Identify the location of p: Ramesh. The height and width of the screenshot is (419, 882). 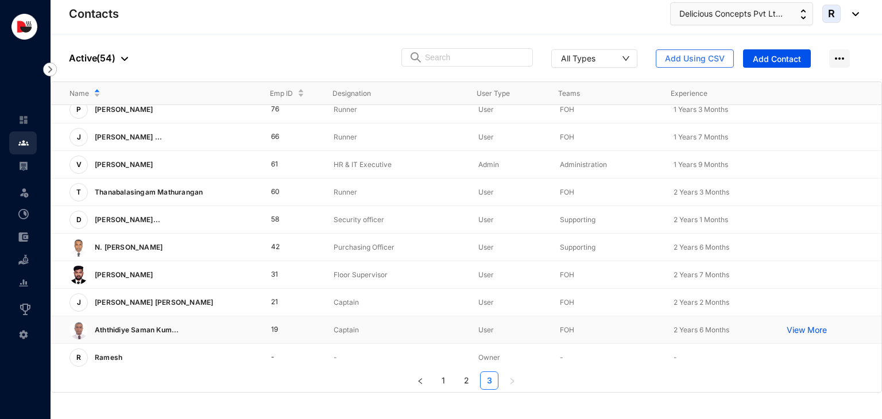
(107, 358).